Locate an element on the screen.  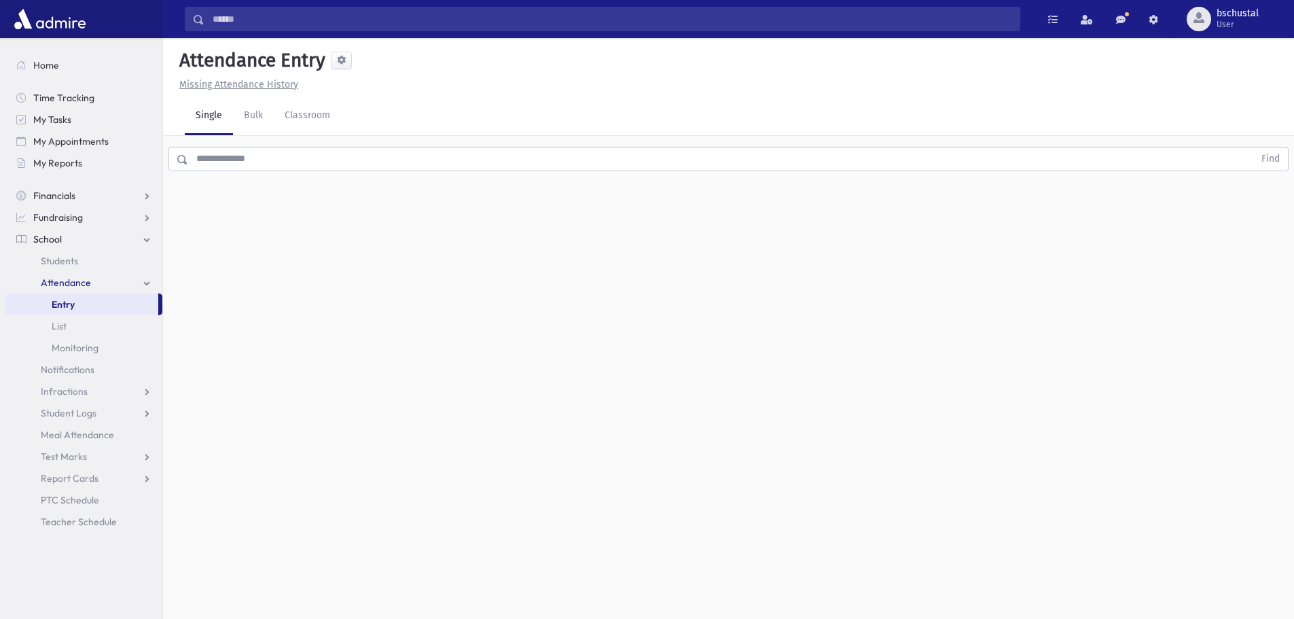
a: Classroom is located at coordinates (307, 116).